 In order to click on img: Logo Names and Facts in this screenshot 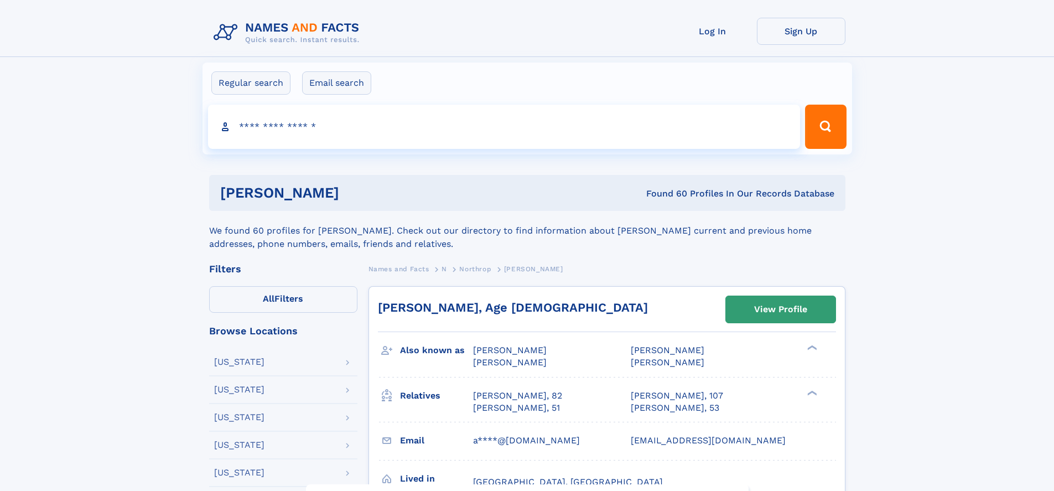, I will do `click(289, 33)`.